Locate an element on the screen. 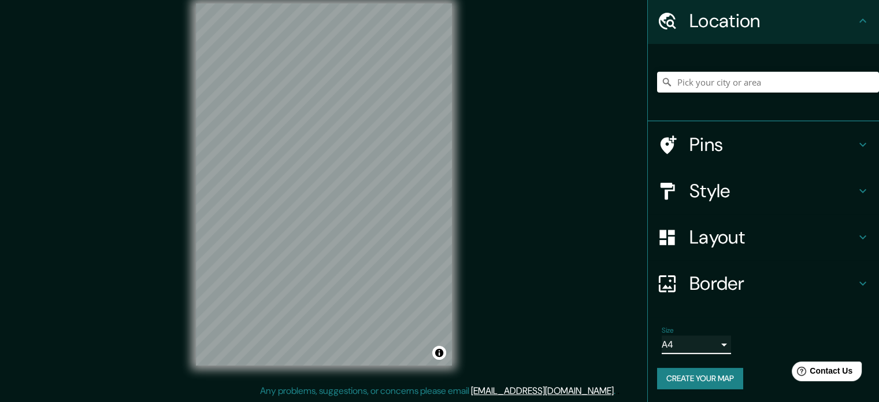 The height and width of the screenshot is (402, 879). canvas: Map is located at coordinates (324, 184).